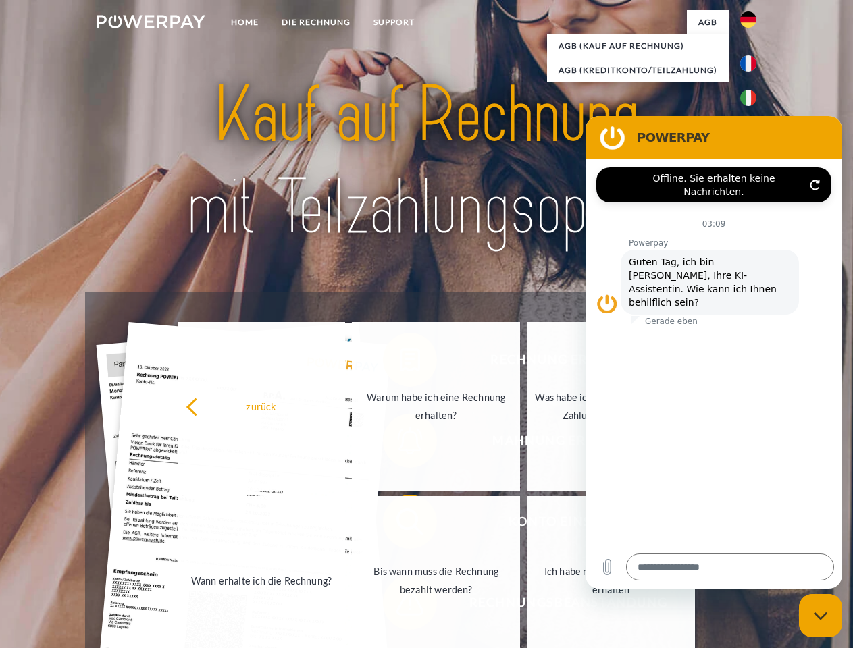 The height and width of the screenshot is (648, 853). What do you see at coordinates (426, 161) in the screenshot?
I see `img: title-powerpay_de.svg` at bounding box center [426, 161].